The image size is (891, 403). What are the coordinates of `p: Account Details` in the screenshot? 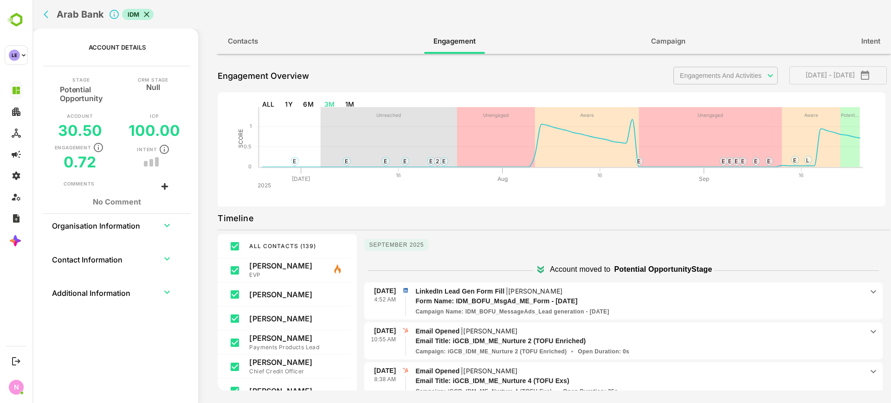 It's located at (85, 47).